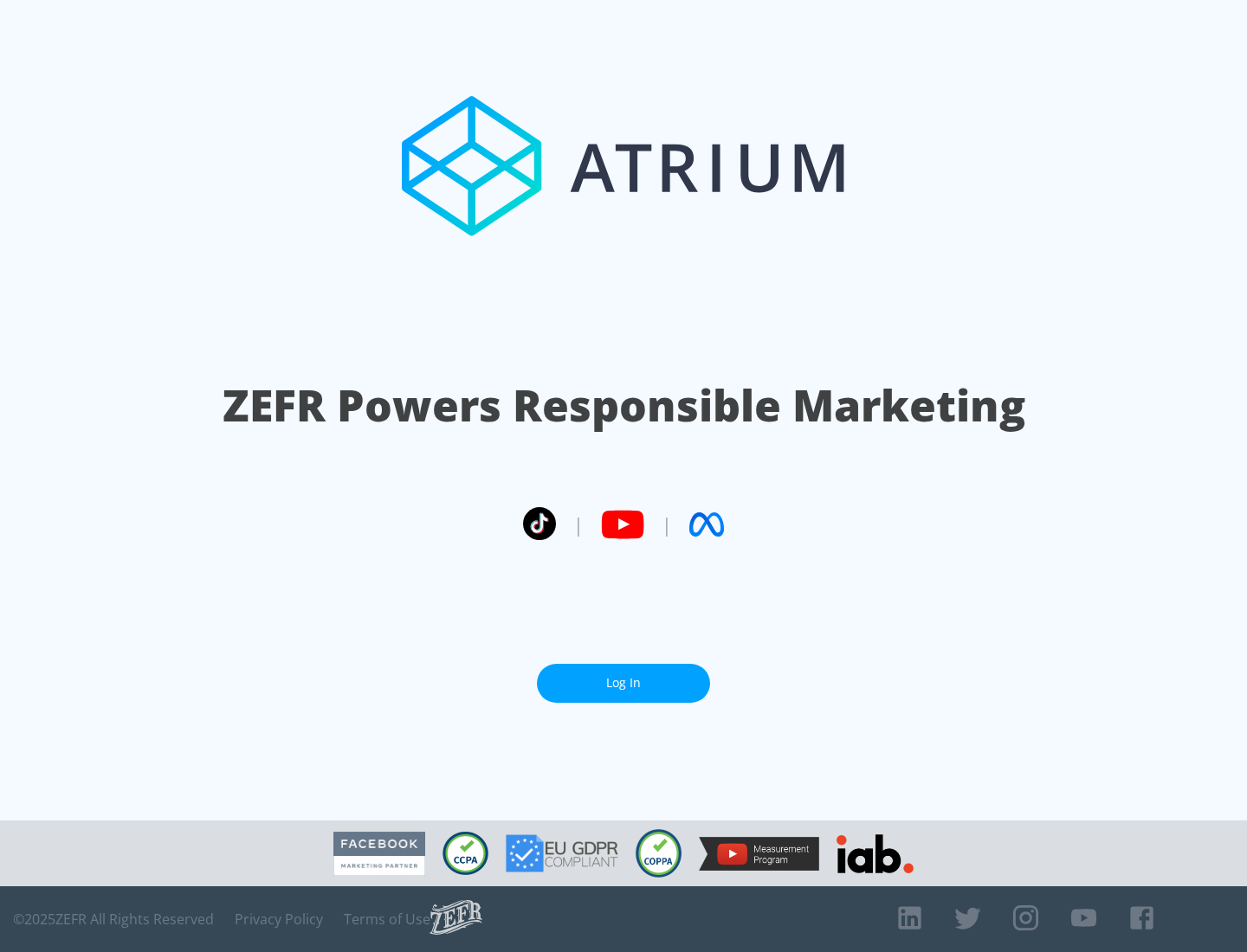  What do you see at coordinates (624, 683) in the screenshot?
I see `a: Log In` at bounding box center [624, 683].